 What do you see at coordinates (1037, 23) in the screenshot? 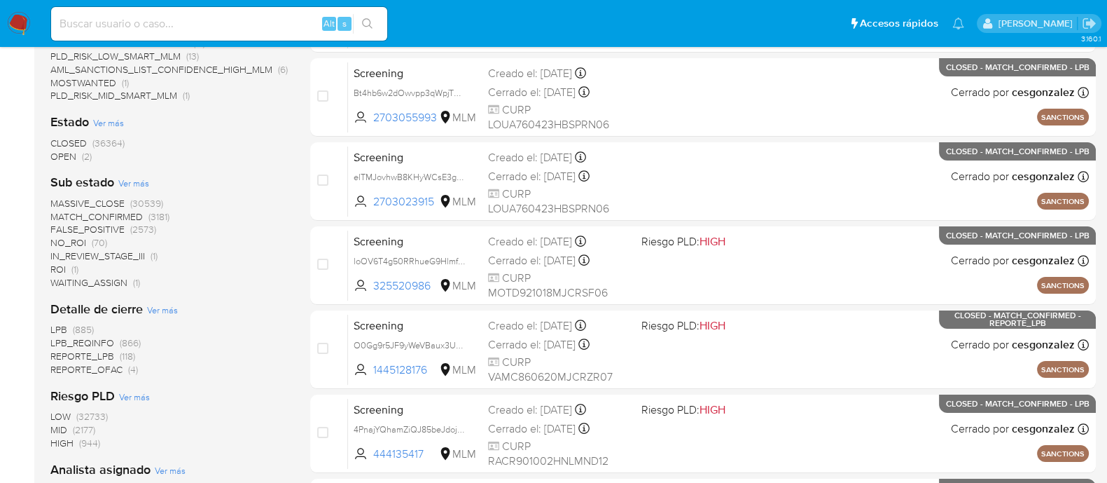
I see `p: anamaria.arriagasanchez@mercadolibre.com.mx` at bounding box center [1037, 23].